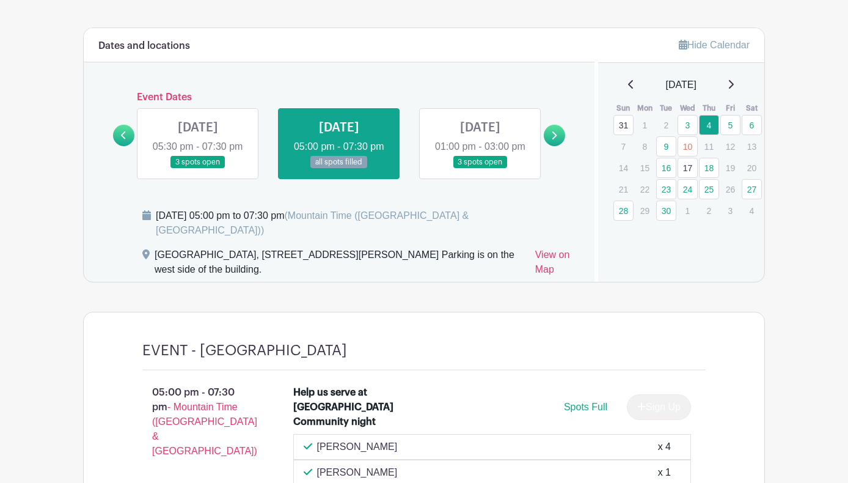 This screenshot has width=848, height=483. Describe the element at coordinates (752, 210) in the screenshot. I see `p: 4` at that location.